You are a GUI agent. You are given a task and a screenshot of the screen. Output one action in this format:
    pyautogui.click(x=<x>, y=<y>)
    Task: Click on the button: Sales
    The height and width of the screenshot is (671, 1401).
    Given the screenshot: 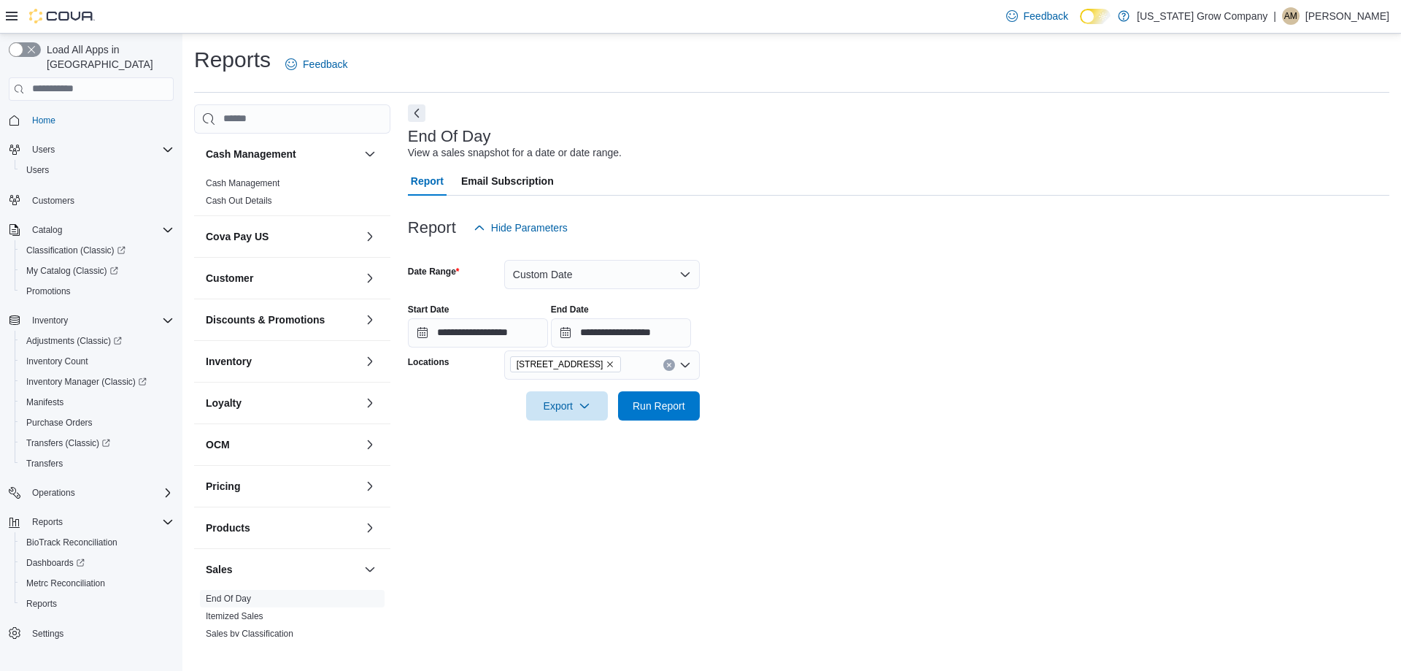 What is the action you would take?
    pyautogui.click(x=282, y=569)
    